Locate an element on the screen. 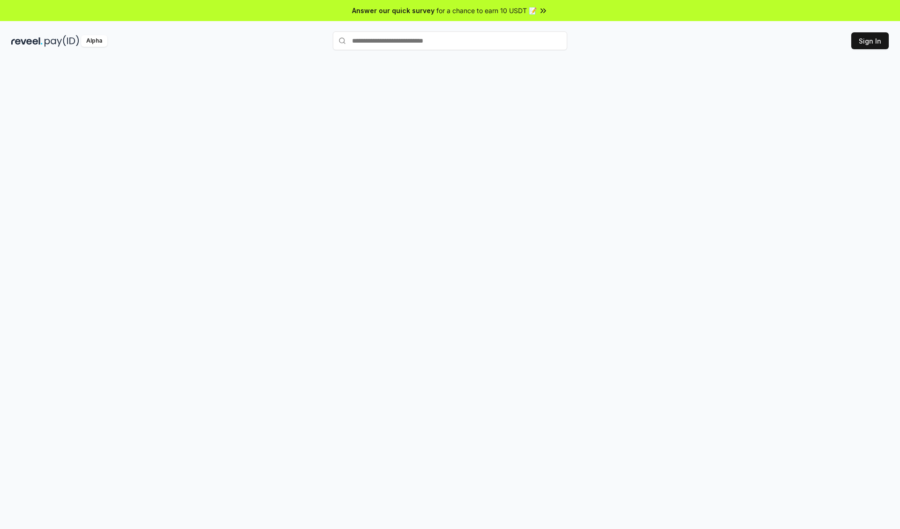 The image size is (900, 529). button: Sign In is located at coordinates (870, 41).